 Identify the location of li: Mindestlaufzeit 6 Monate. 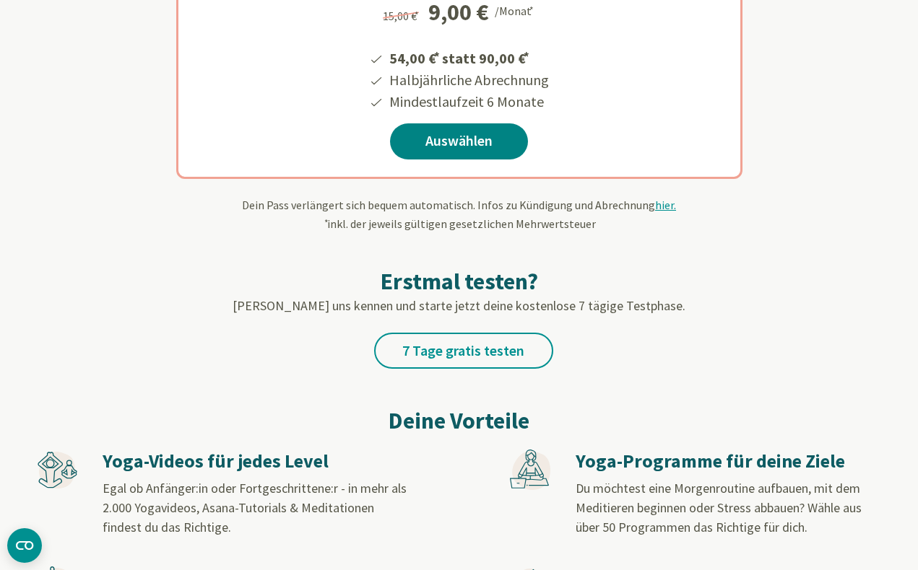
(468, 102).